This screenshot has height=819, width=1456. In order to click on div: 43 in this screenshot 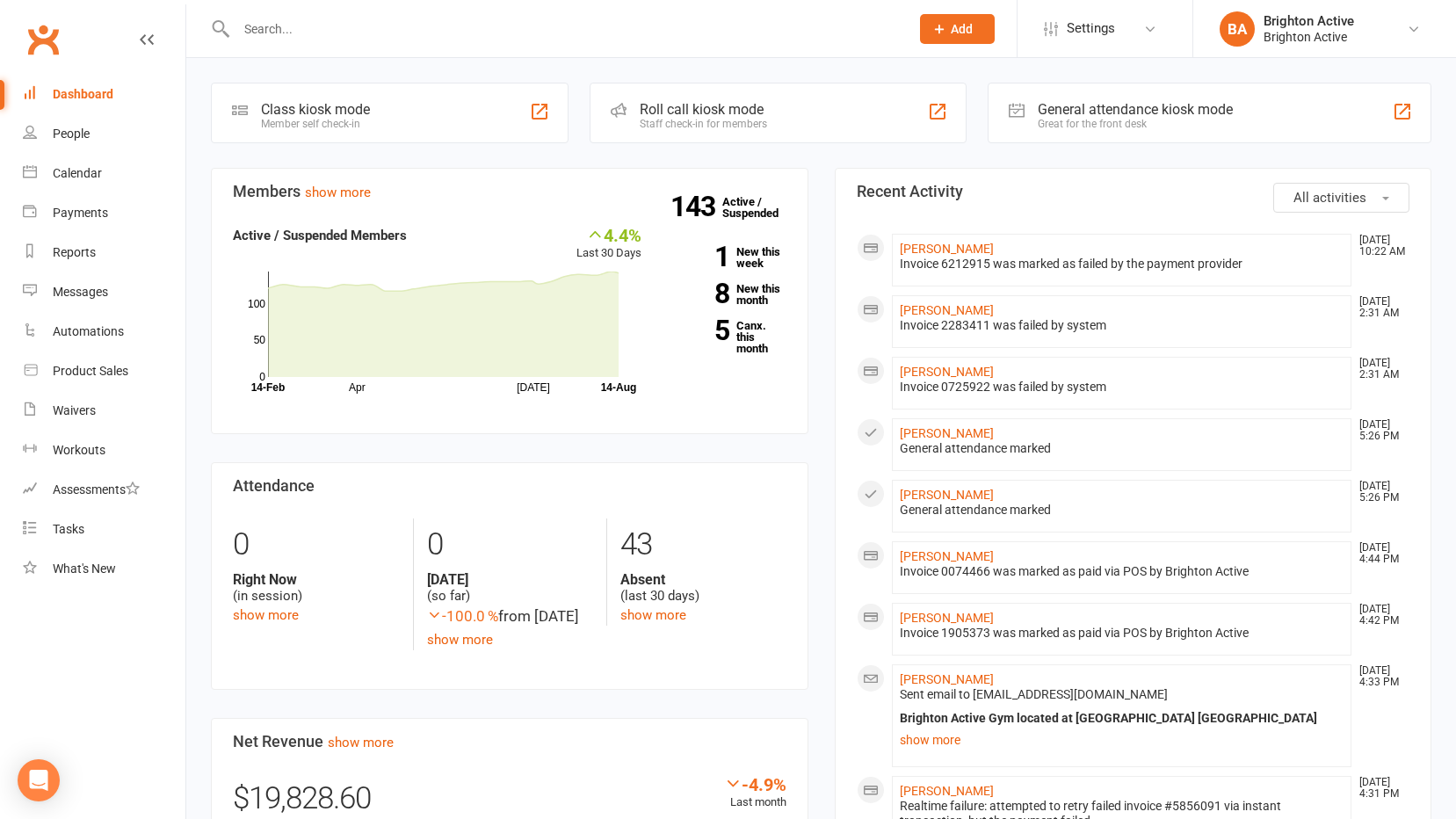, I will do `click(704, 544)`.